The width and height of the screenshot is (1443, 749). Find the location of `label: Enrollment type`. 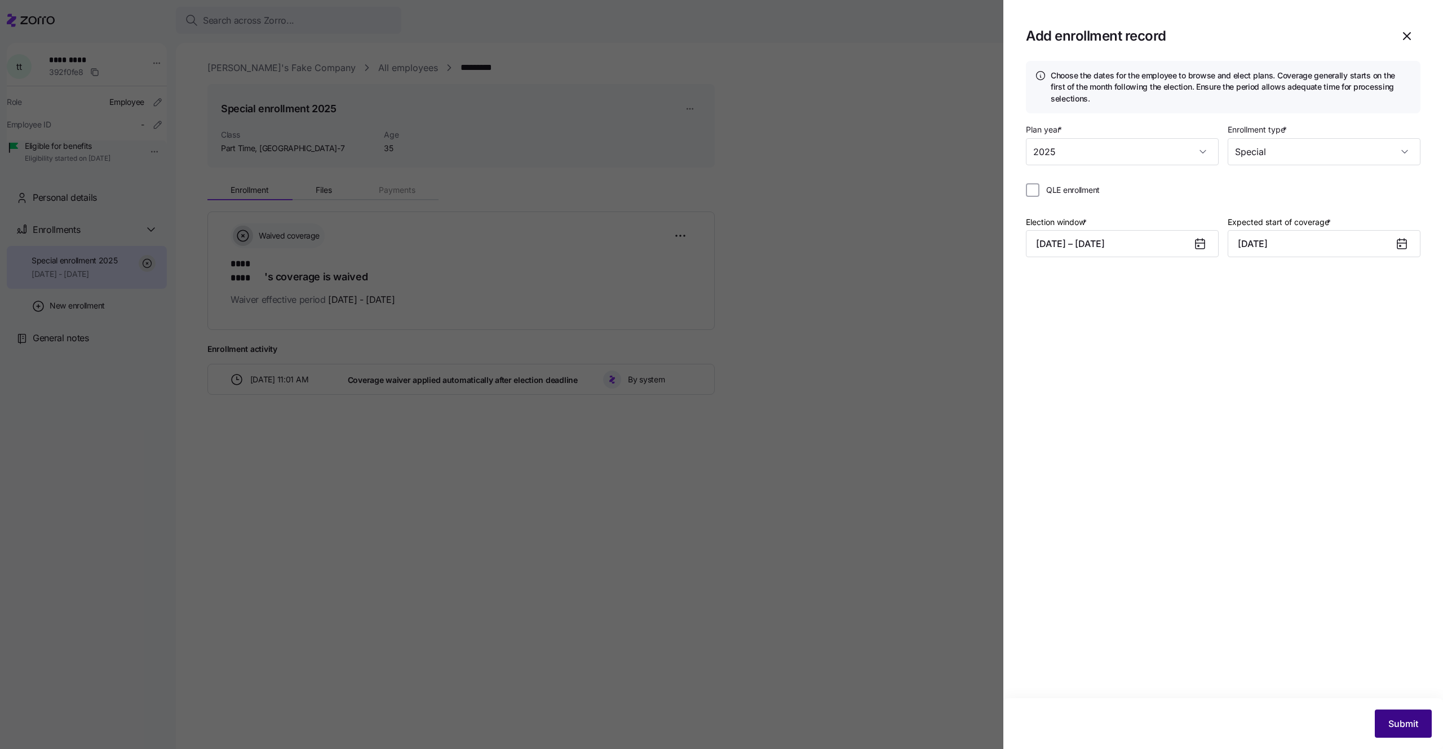

label: Enrollment type is located at coordinates (1258, 130).